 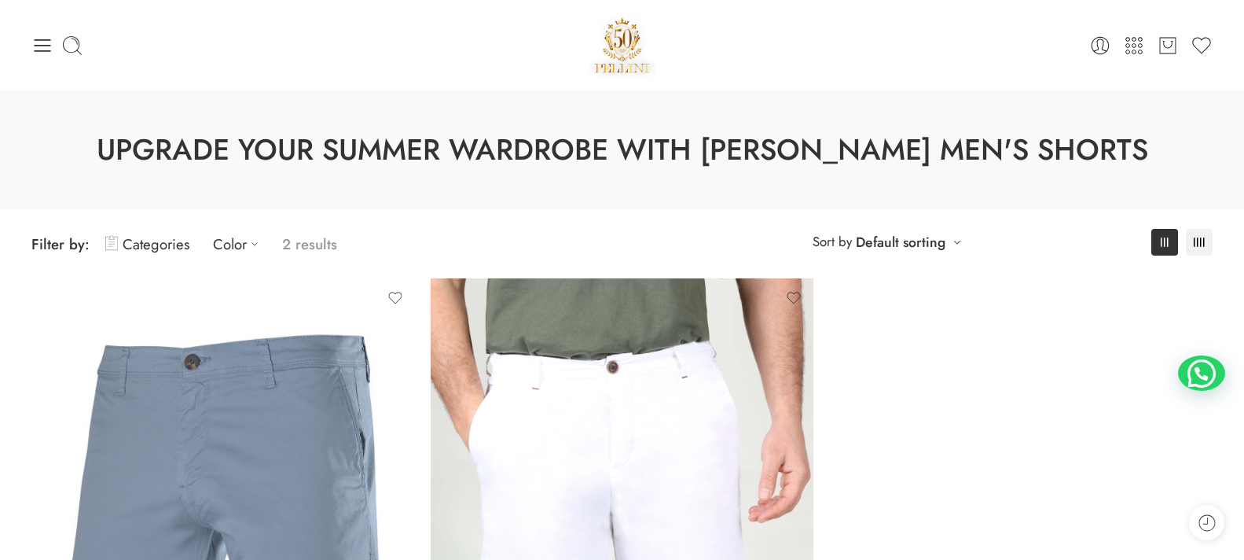 I want to click on span: Filter by:, so click(x=61, y=244).